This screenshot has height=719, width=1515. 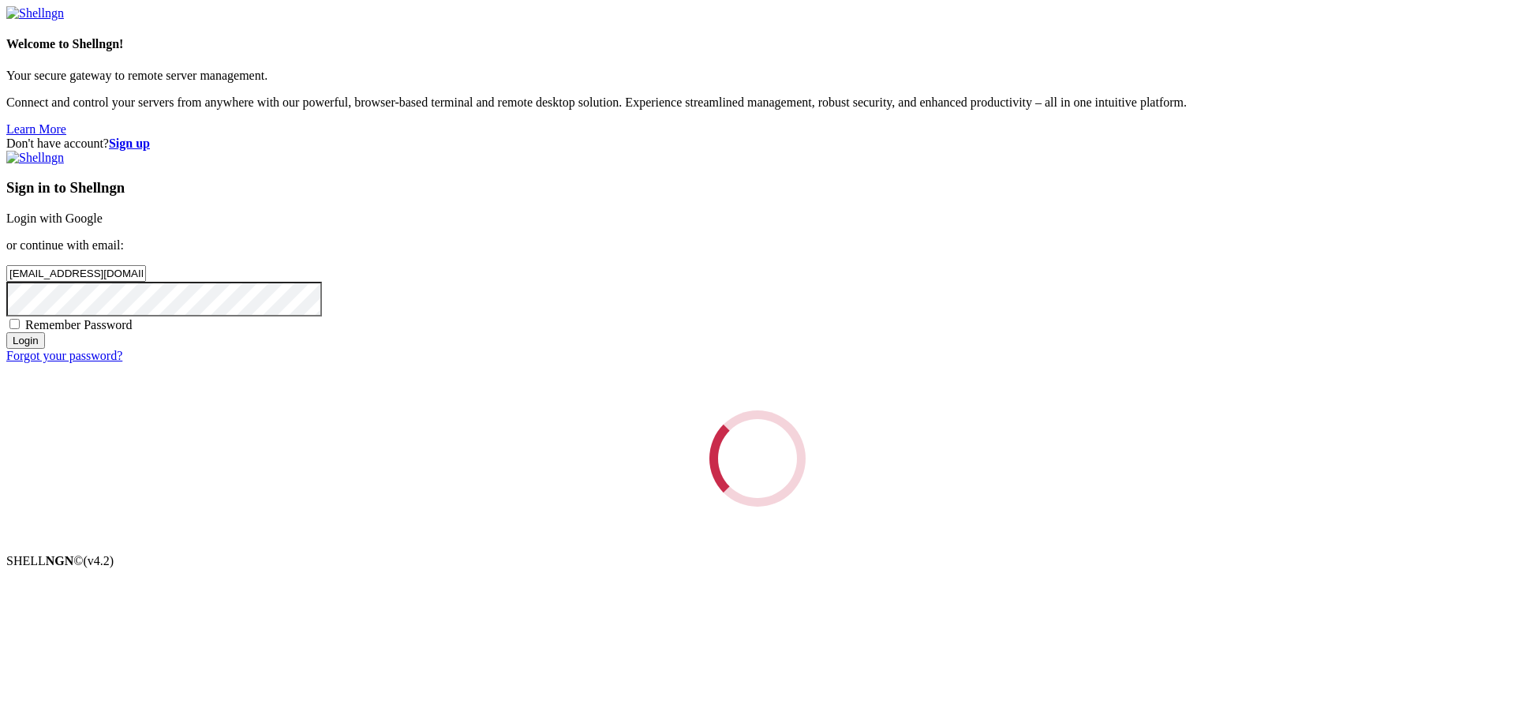 What do you see at coordinates (758, 76) in the screenshot?
I see `p: Your secure gateway to remote server management.` at bounding box center [758, 76].